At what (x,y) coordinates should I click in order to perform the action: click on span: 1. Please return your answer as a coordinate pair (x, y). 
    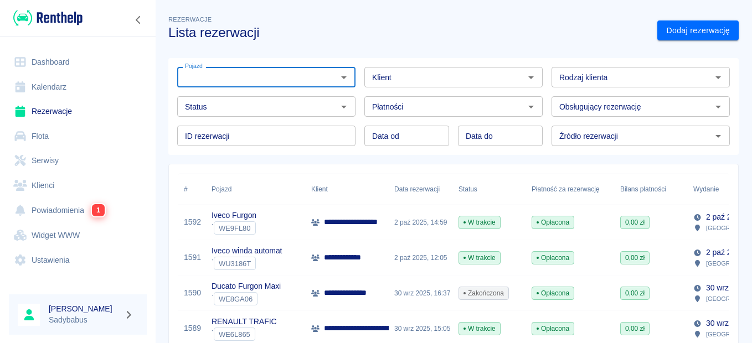
    Looking at the image, I should click on (98, 211).